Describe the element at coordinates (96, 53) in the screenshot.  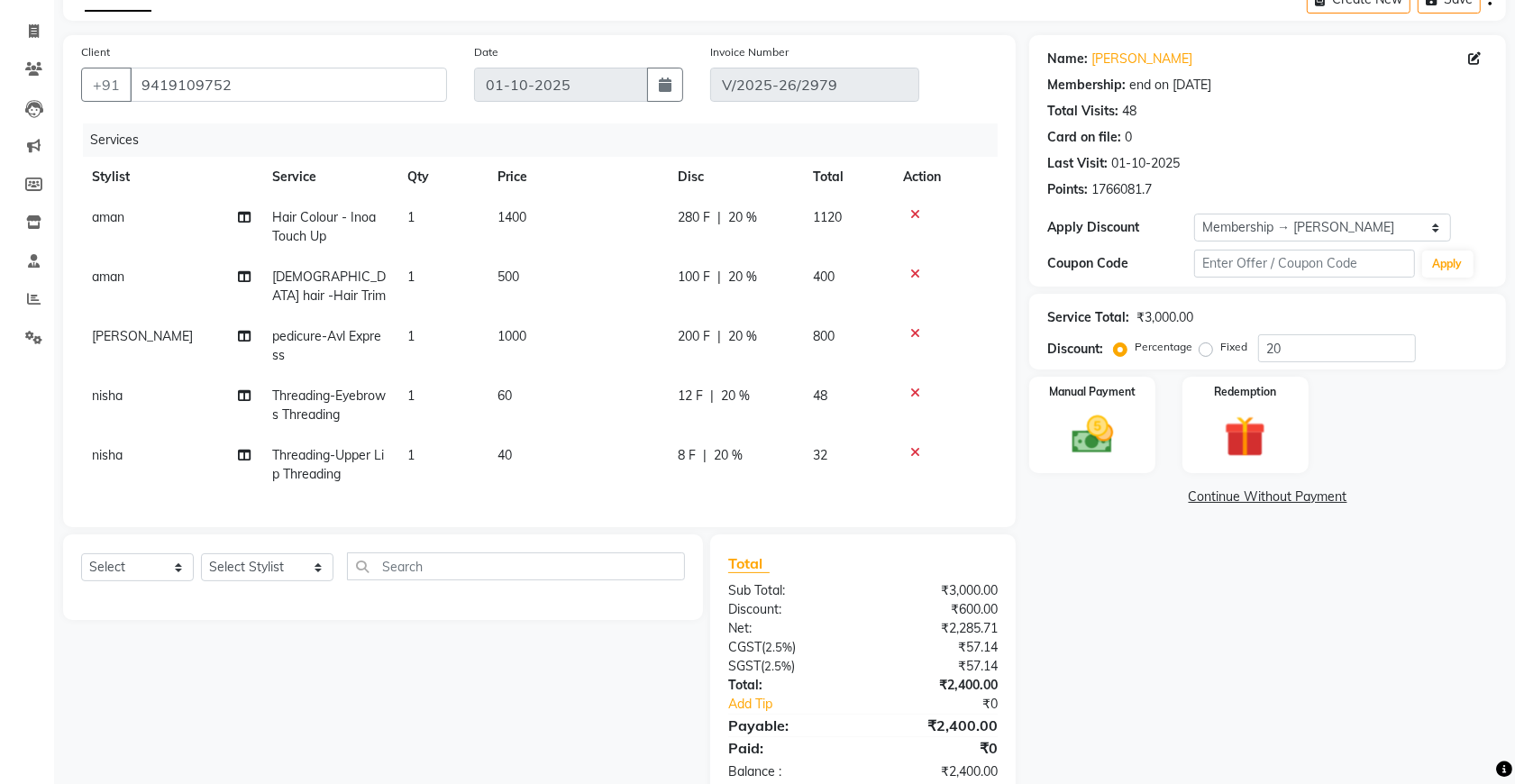
I see `label: Client` at that location.